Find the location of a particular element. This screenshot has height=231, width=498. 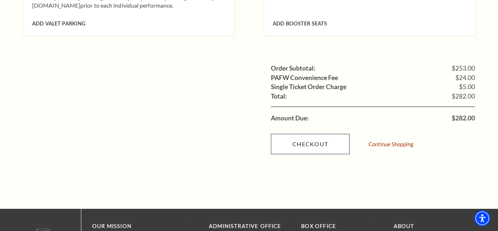

span: Add Booster Seats is located at coordinates (299, 23).